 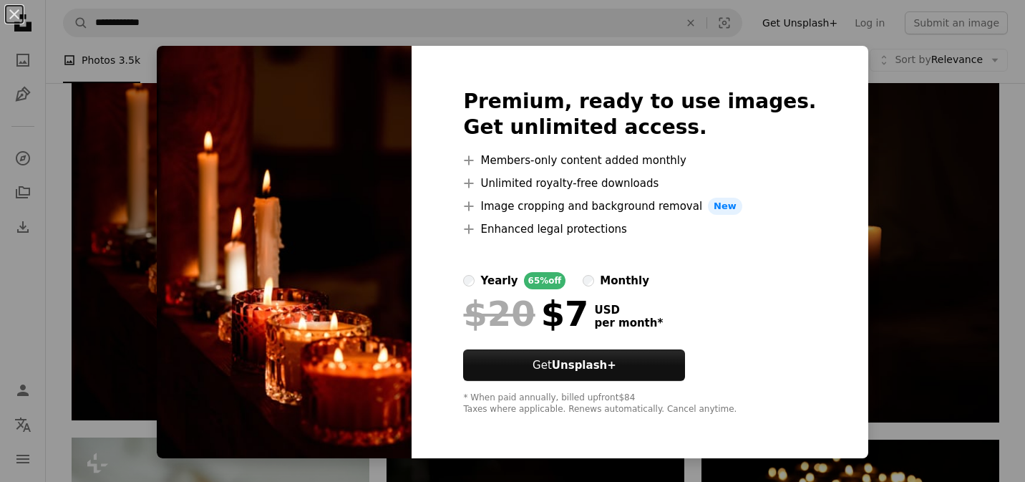 I want to click on input: monthly, so click(x=588, y=280).